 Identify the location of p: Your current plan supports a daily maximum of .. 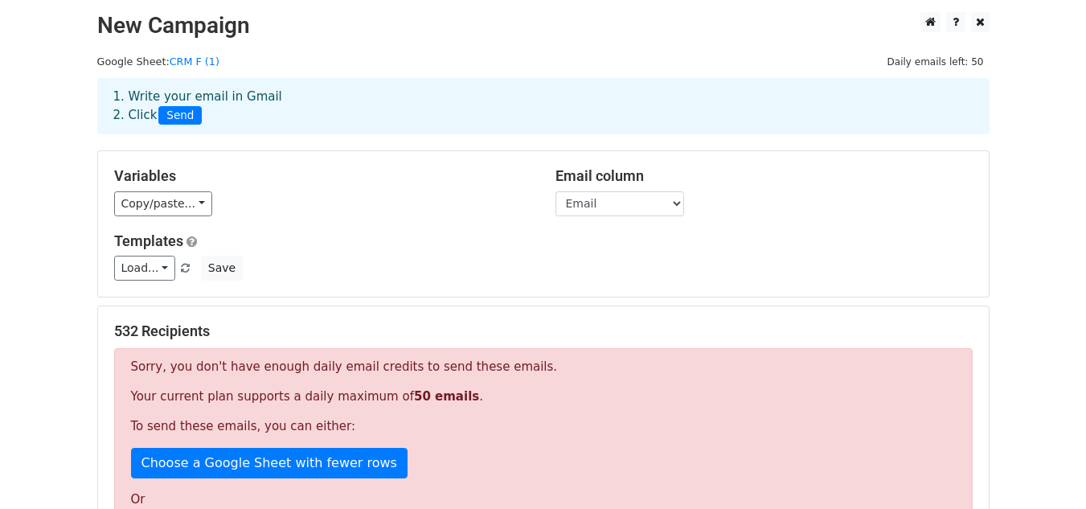
(543, 396).